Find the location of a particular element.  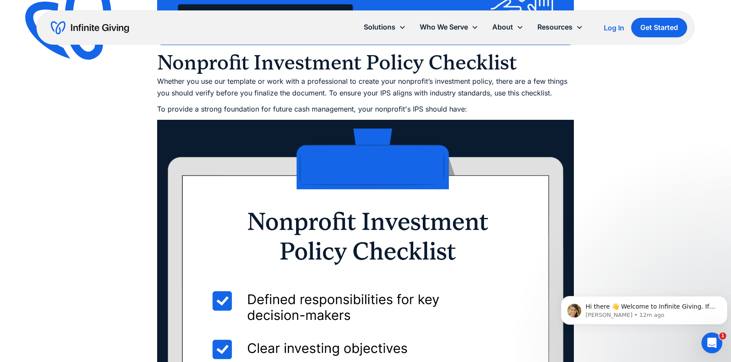

a: Log In is located at coordinates (613, 28).